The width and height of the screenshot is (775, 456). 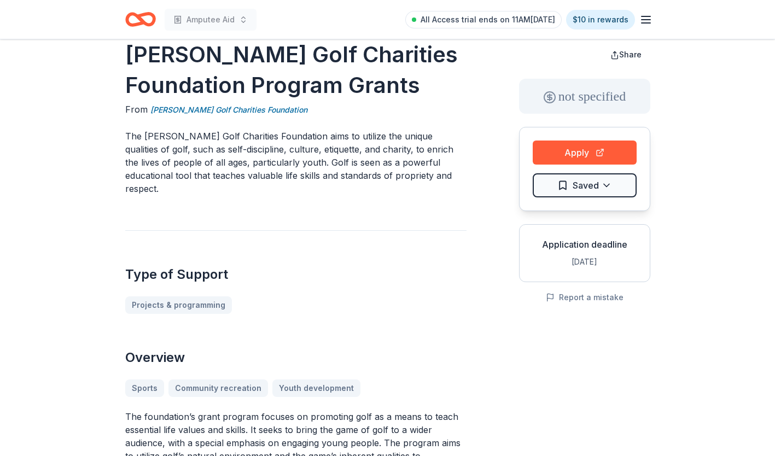 I want to click on div: Application deadline, so click(x=584, y=244).